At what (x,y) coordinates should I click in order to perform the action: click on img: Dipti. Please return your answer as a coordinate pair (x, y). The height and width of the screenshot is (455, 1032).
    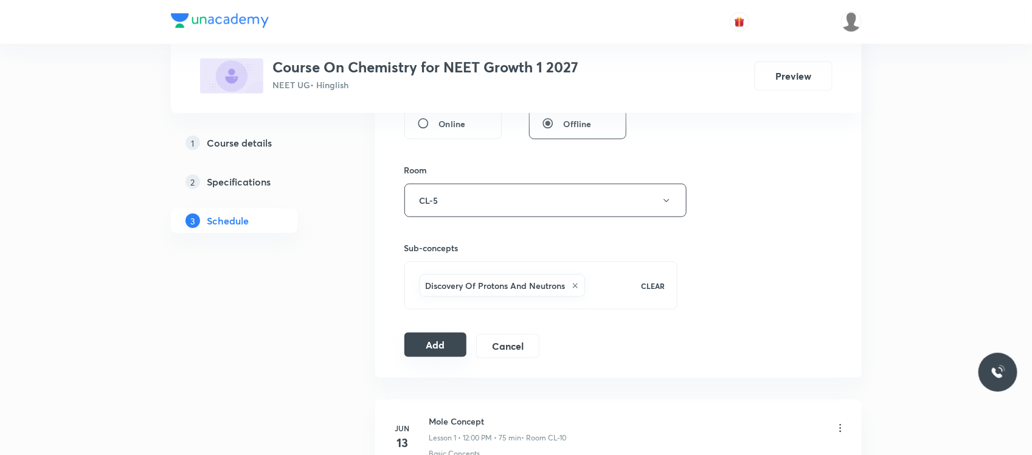
    Looking at the image, I should click on (852, 22).